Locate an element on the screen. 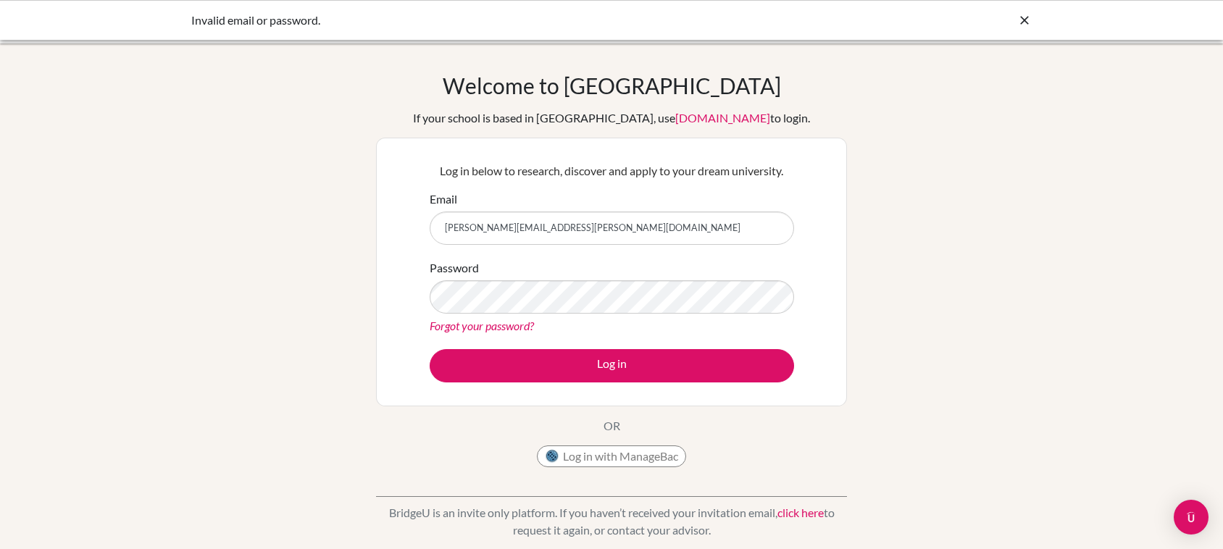  div: Open Intercom Messenger is located at coordinates (1191, 517).